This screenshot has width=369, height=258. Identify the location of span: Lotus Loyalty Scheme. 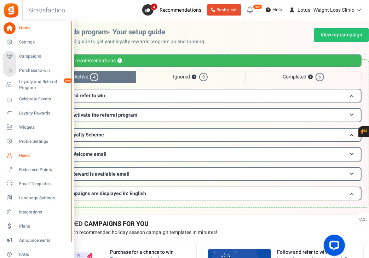
(79, 135).